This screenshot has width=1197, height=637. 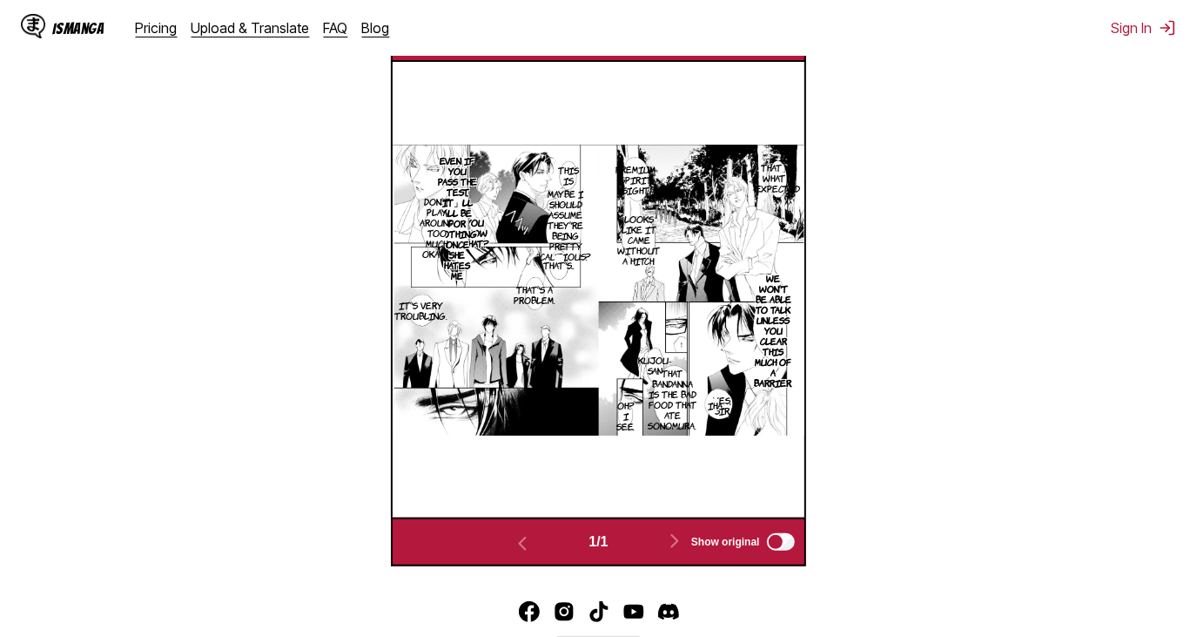 I want to click on img: Manga Panel, so click(x=598, y=290).